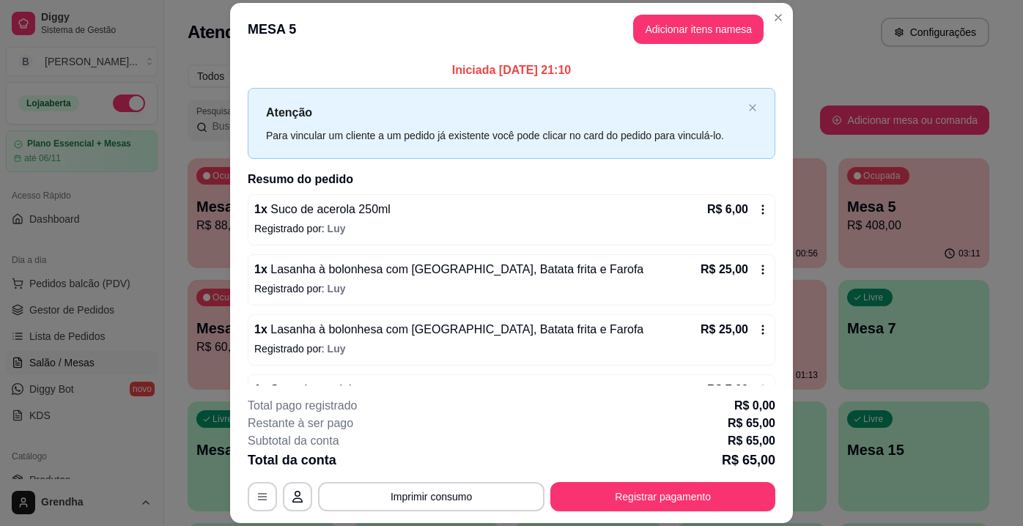 This screenshot has height=526, width=1023. Describe the element at coordinates (292, 460) in the screenshot. I see `p: Total da conta` at that location.